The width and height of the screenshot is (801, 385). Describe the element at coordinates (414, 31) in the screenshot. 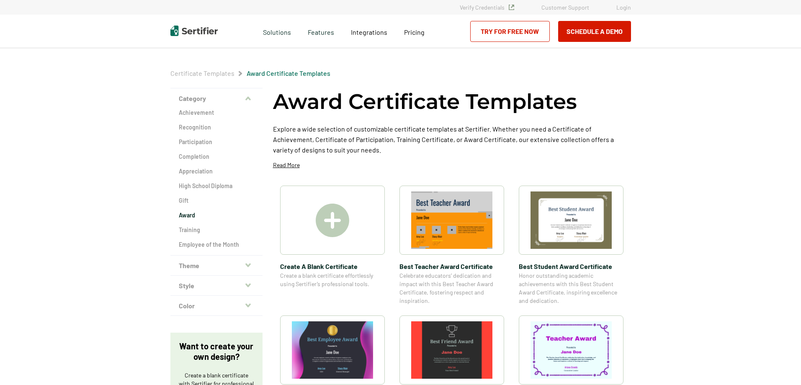

I see `a: Pricing` at that location.